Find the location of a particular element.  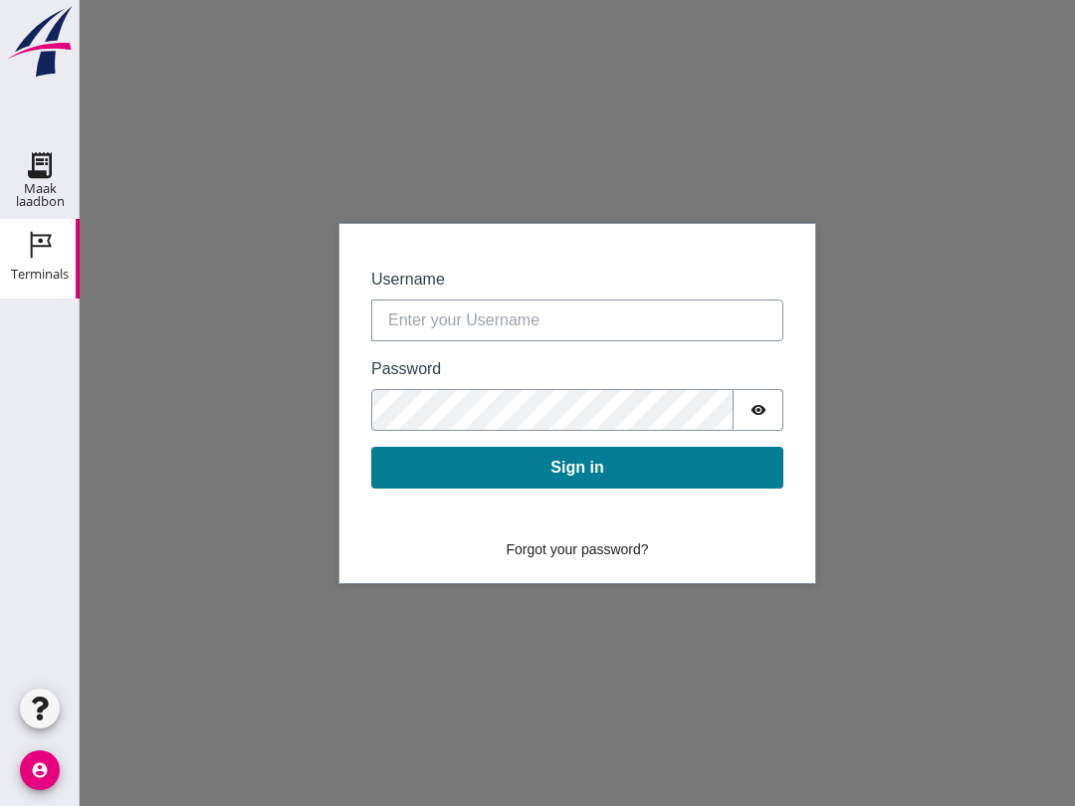

label: Username is located at coordinates (498, 280).